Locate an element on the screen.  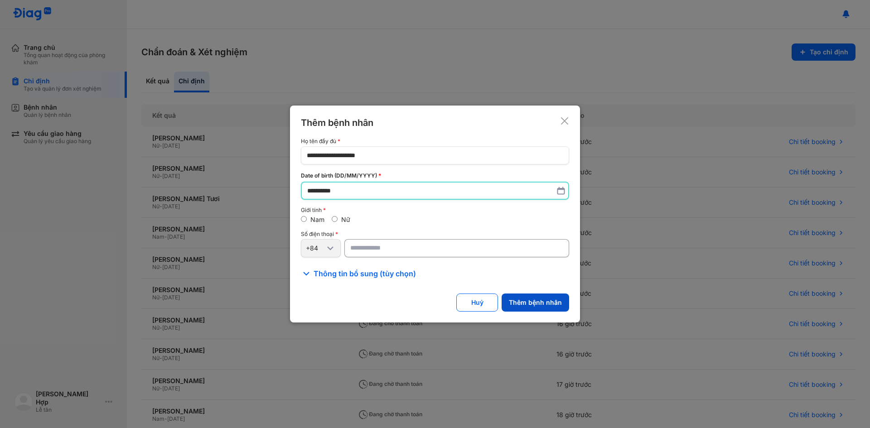
button: Thêm bệnh nhân is located at coordinates (535, 303).